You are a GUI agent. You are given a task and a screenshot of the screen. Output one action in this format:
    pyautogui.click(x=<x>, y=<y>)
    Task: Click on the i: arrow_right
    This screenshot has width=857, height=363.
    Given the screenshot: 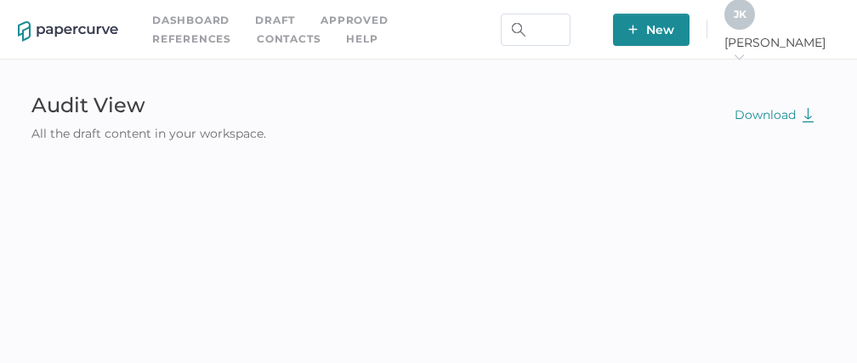 What is the action you would take?
    pyautogui.click(x=739, y=57)
    